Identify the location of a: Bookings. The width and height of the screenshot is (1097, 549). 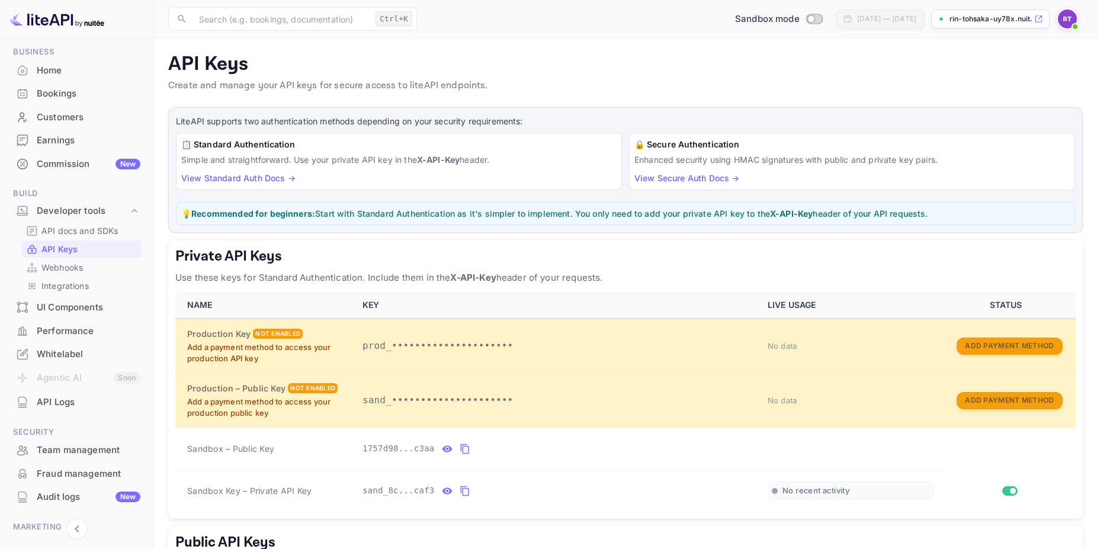
(76, 93).